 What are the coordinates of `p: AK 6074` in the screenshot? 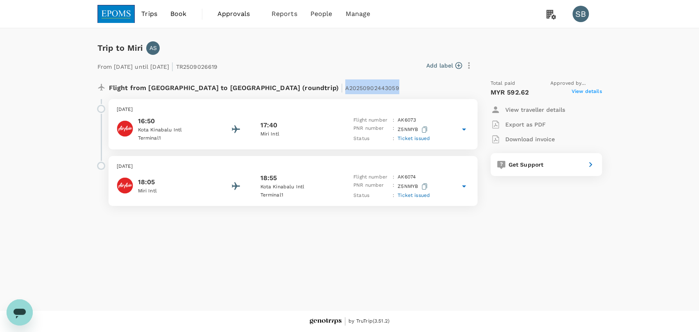 It's located at (407, 177).